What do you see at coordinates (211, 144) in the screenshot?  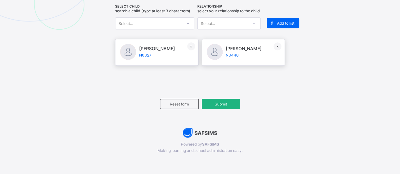 I see `b: SAFSIMS` at bounding box center [211, 144].